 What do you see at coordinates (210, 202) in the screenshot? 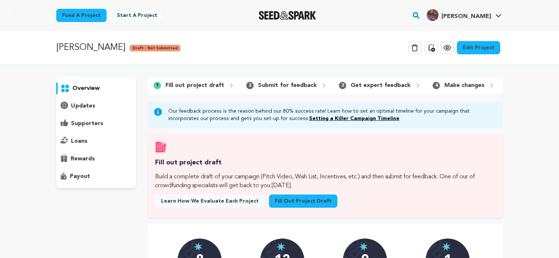
I see `span: Learn how we evaluate each project` at bounding box center [210, 202].